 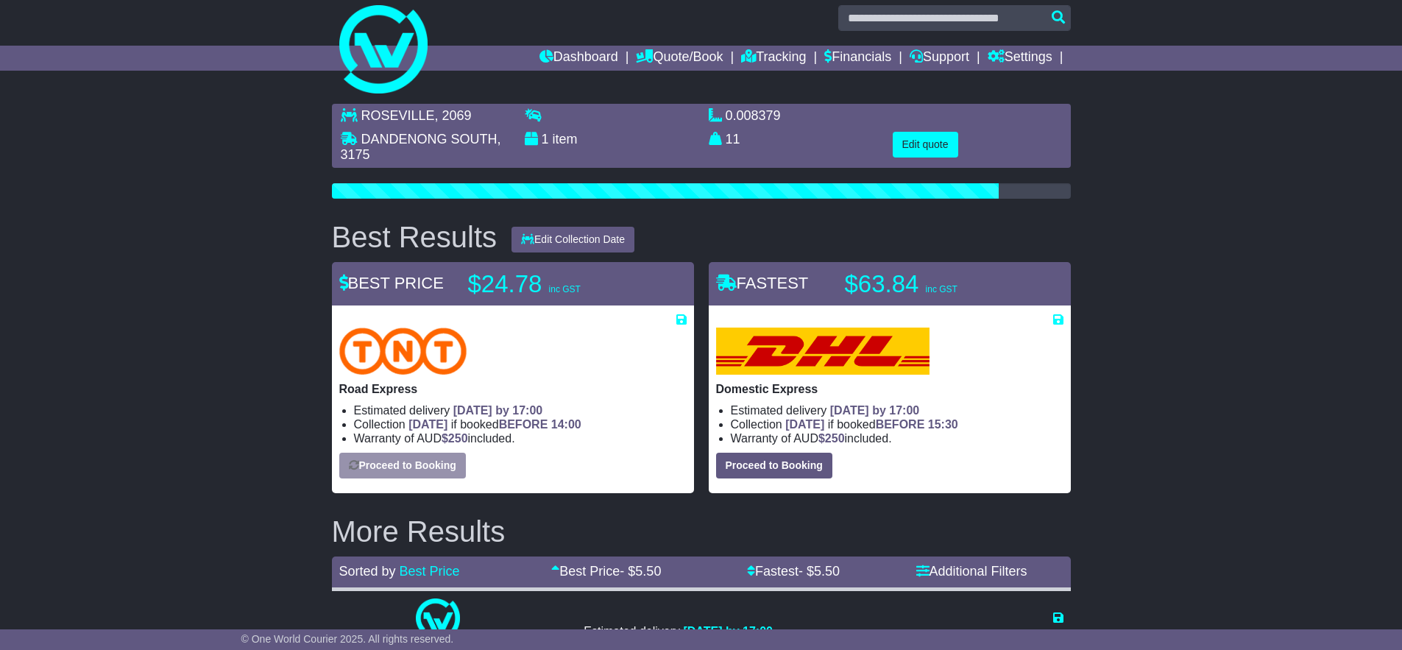 What do you see at coordinates (421, 147) in the screenshot?
I see `span: , 3175` at bounding box center [421, 147].